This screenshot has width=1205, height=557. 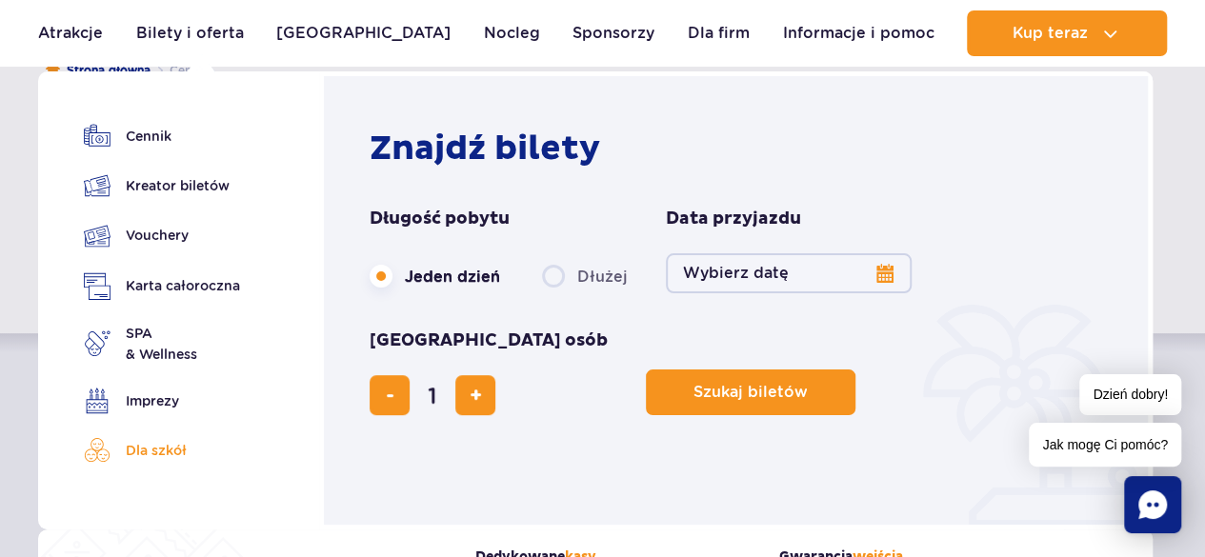 I want to click on a: Bilety i oferta, so click(x=190, y=33).